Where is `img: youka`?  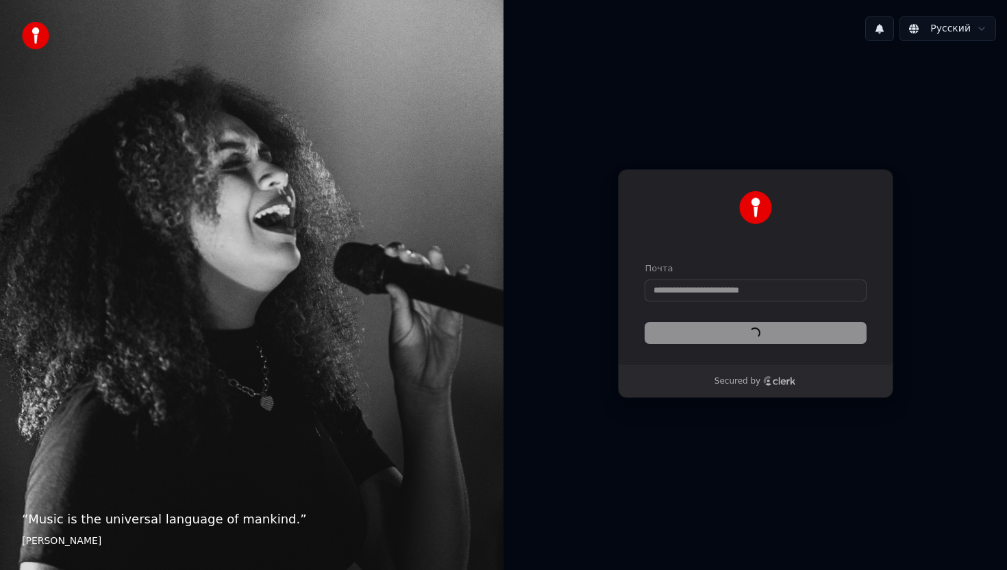
img: youka is located at coordinates (36, 36).